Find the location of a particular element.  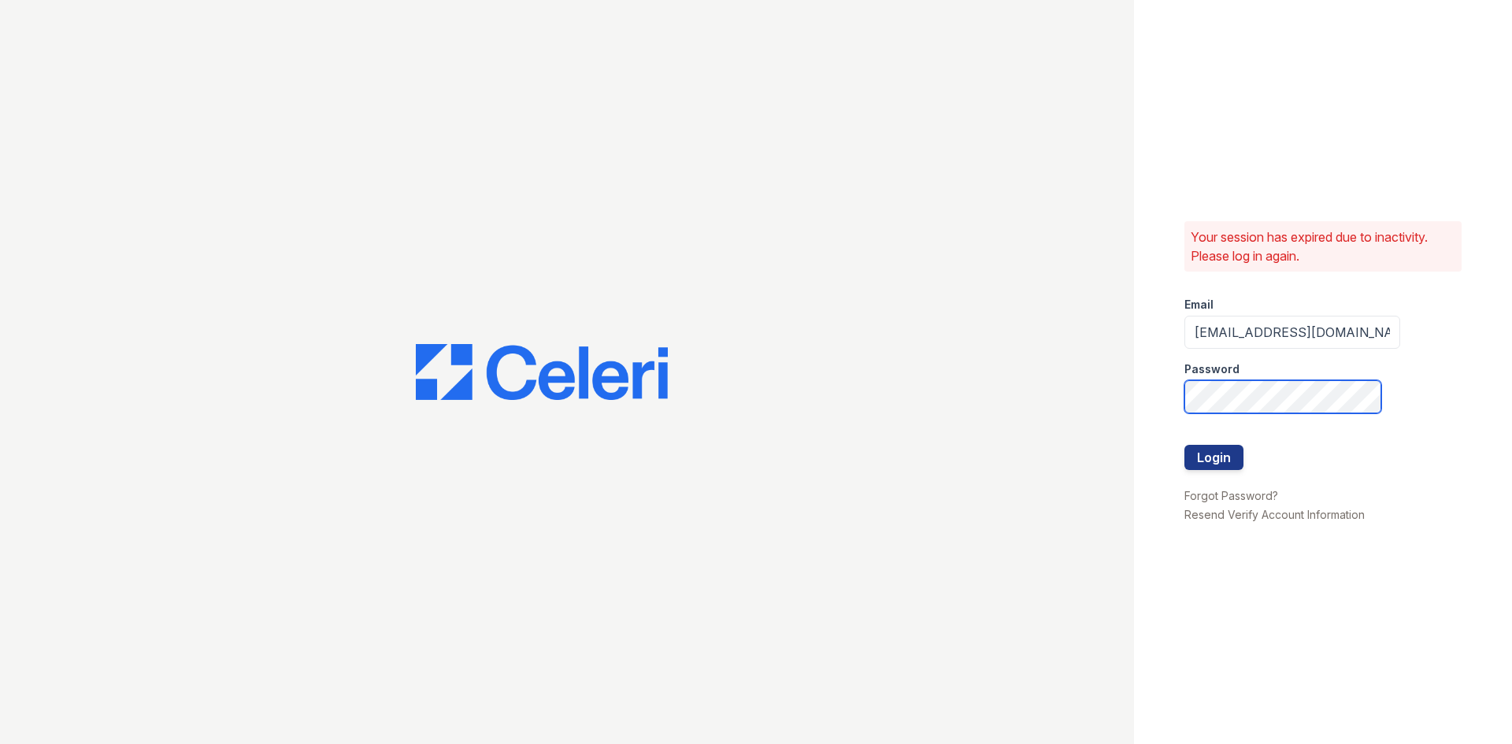

label: Email is located at coordinates (1199, 305).